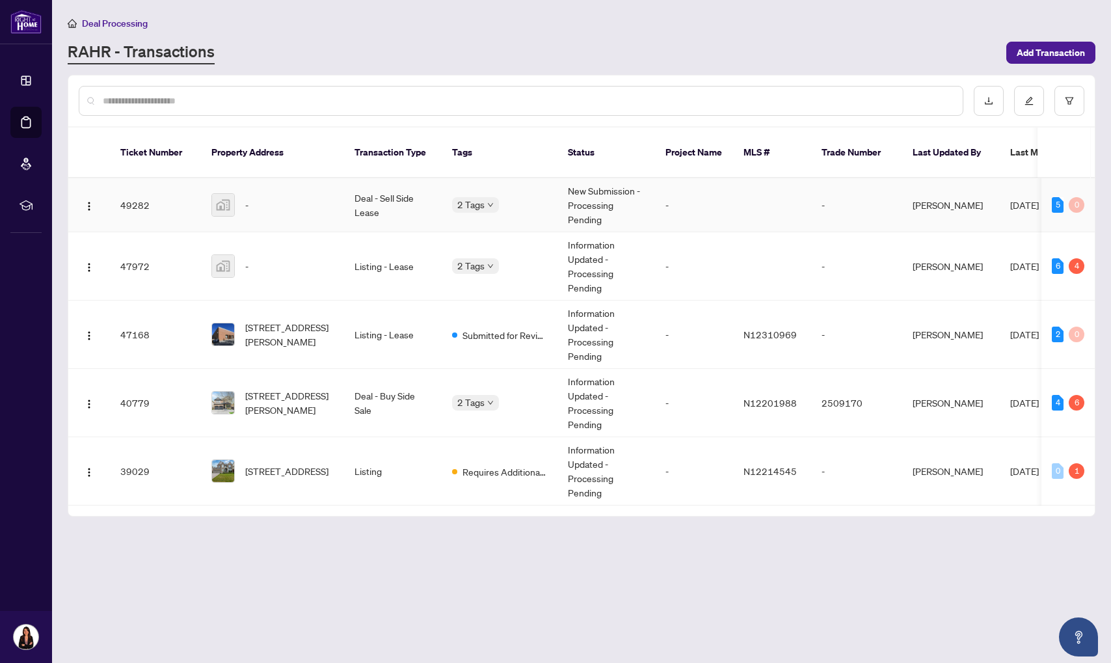  Describe the element at coordinates (1051, 53) in the screenshot. I see `span: Add Transaction` at that location.